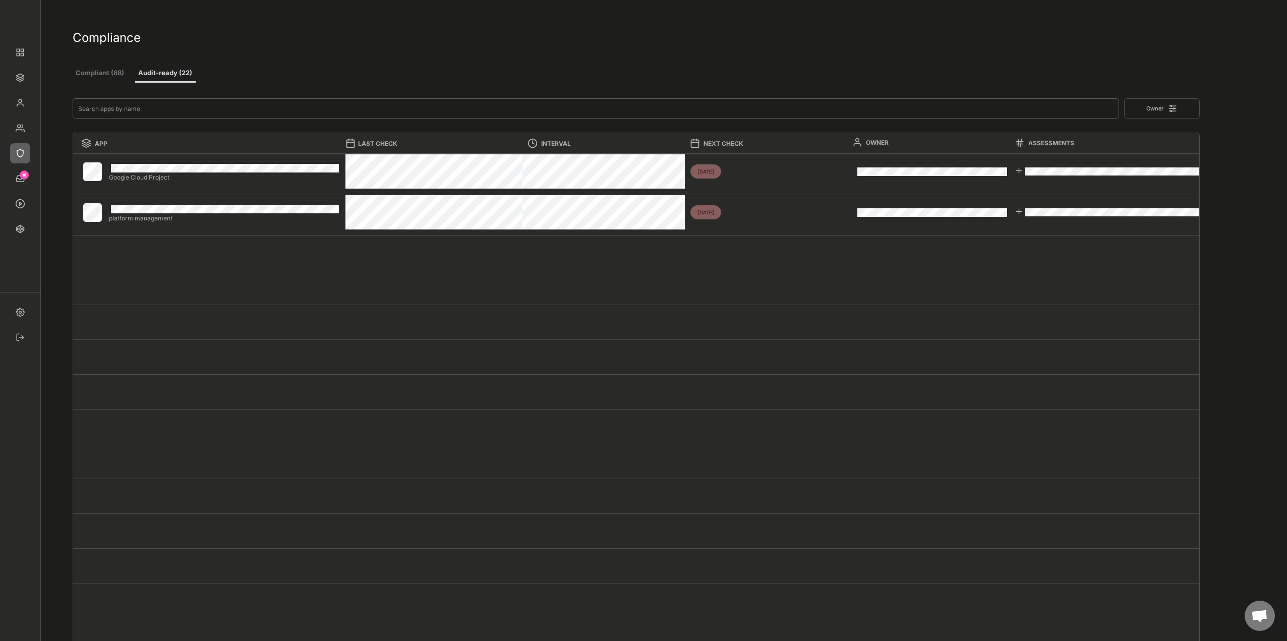 The height and width of the screenshot is (641, 1287). Describe the element at coordinates (20, 337) in the screenshot. I see `div: Sign out` at that location.